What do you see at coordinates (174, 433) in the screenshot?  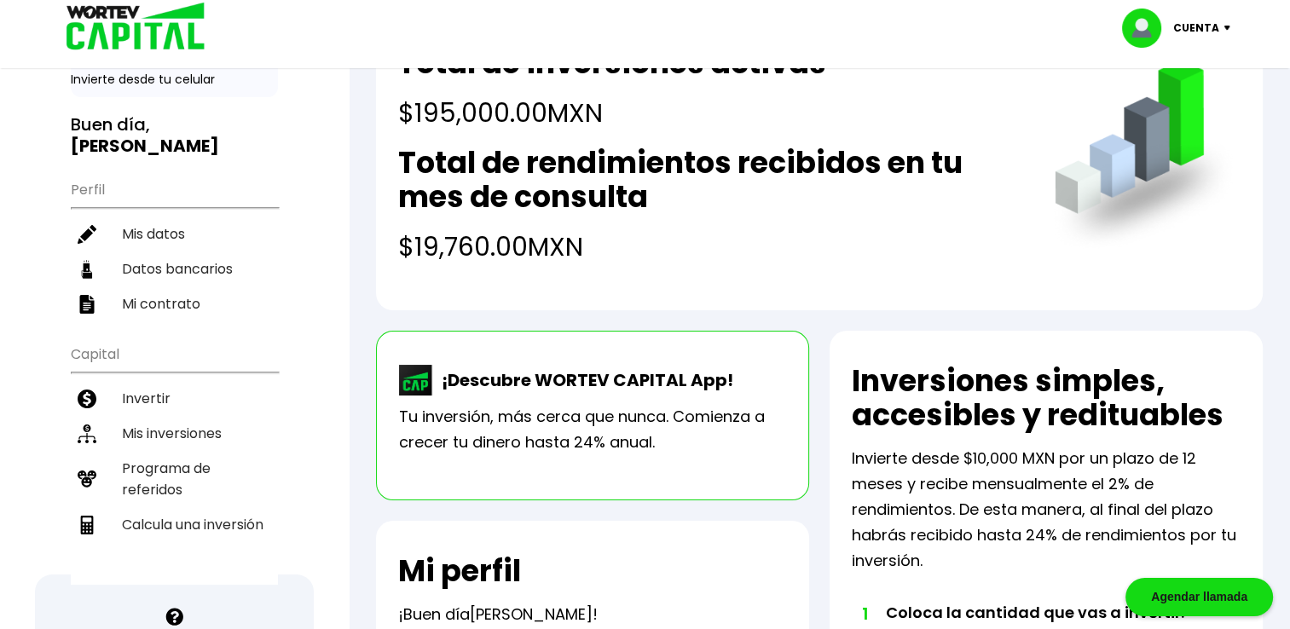 I see `a: Mis inversiones` at bounding box center [174, 433].